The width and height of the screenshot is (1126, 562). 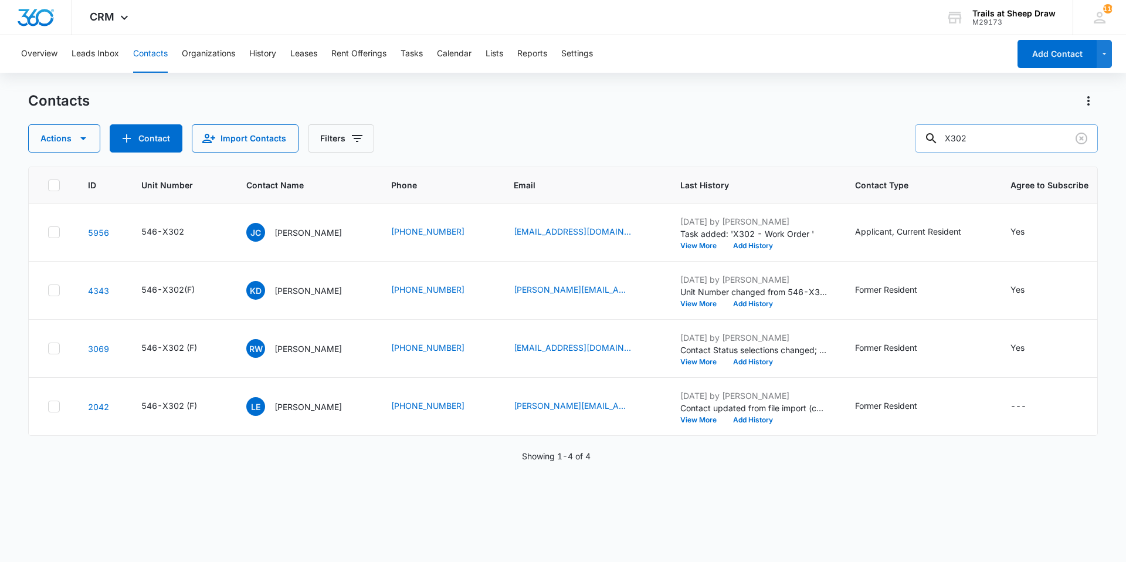 What do you see at coordinates (208, 54) in the screenshot?
I see `button: Organizations` at bounding box center [208, 54].